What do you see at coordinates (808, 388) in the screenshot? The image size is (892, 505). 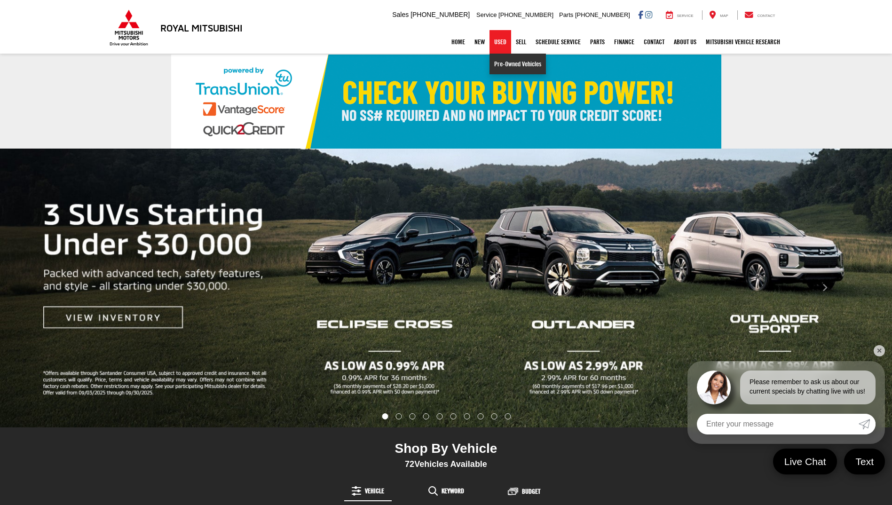 I see `div: Please remember to ask us about our current specials by chatting live with us!` at bounding box center [808, 388].